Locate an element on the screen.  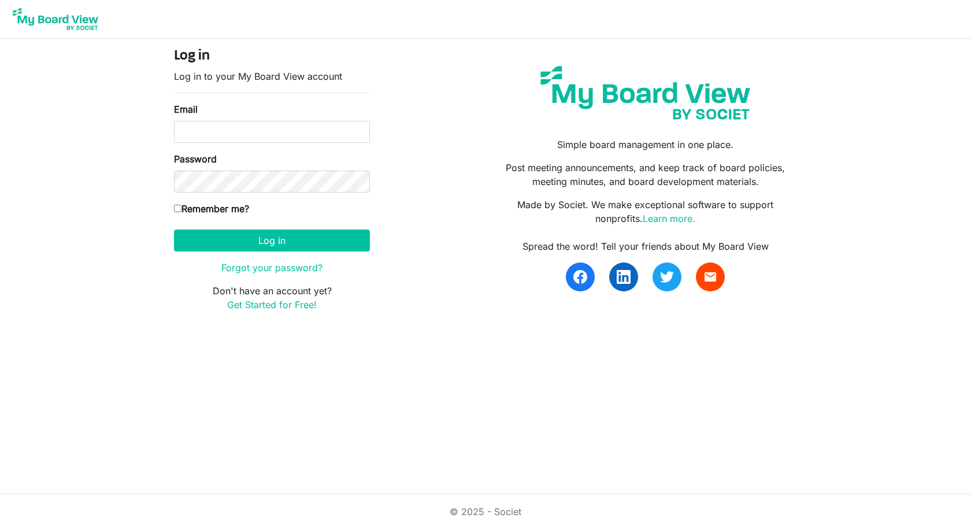
input: Remember me? is located at coordinates (177, 208).